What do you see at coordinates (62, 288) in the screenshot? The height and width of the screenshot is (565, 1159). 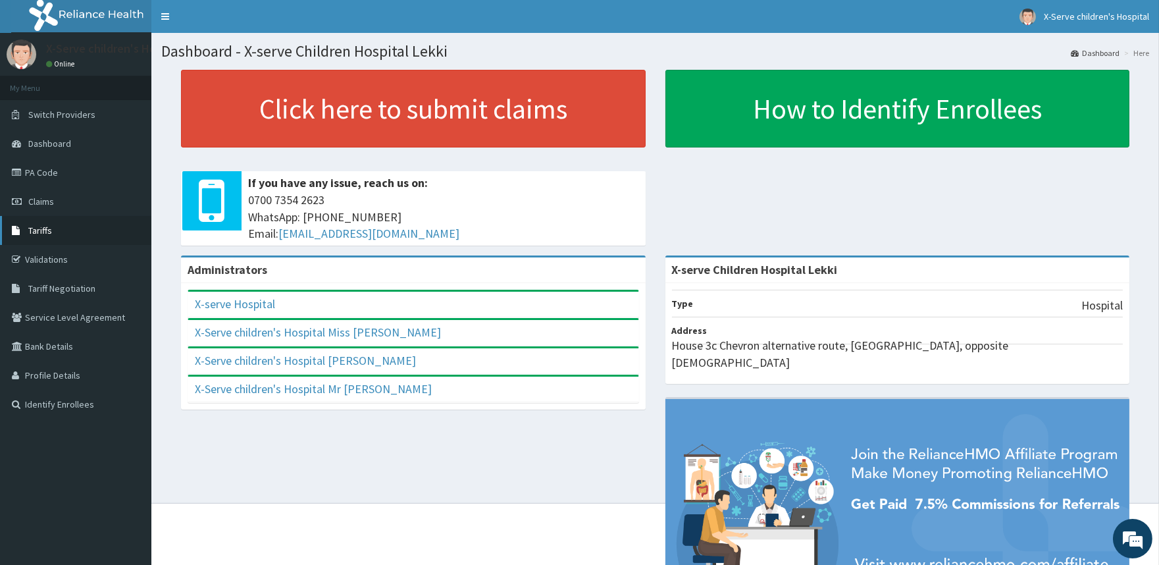 I see `span: Tariff Negotiation` at bounding box center [62, 288].